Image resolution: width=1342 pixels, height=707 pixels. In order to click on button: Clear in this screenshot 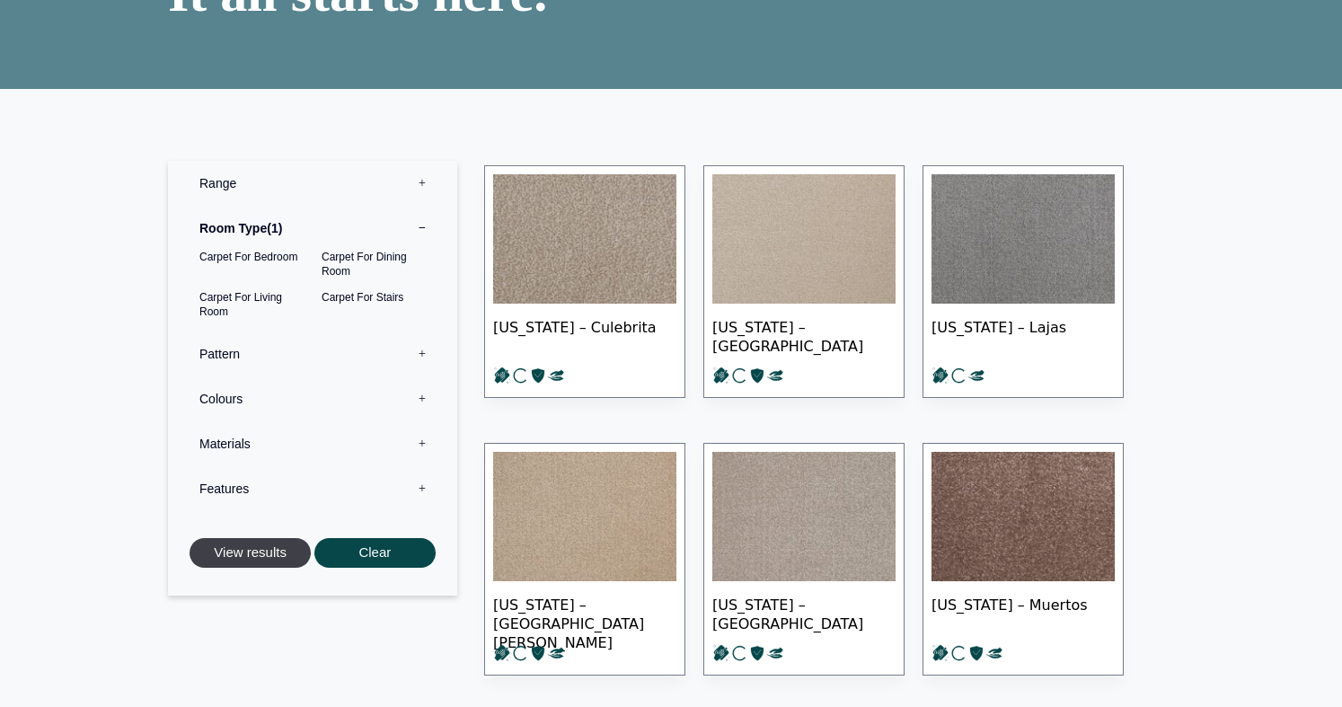, I will do `click(374, 552)`.